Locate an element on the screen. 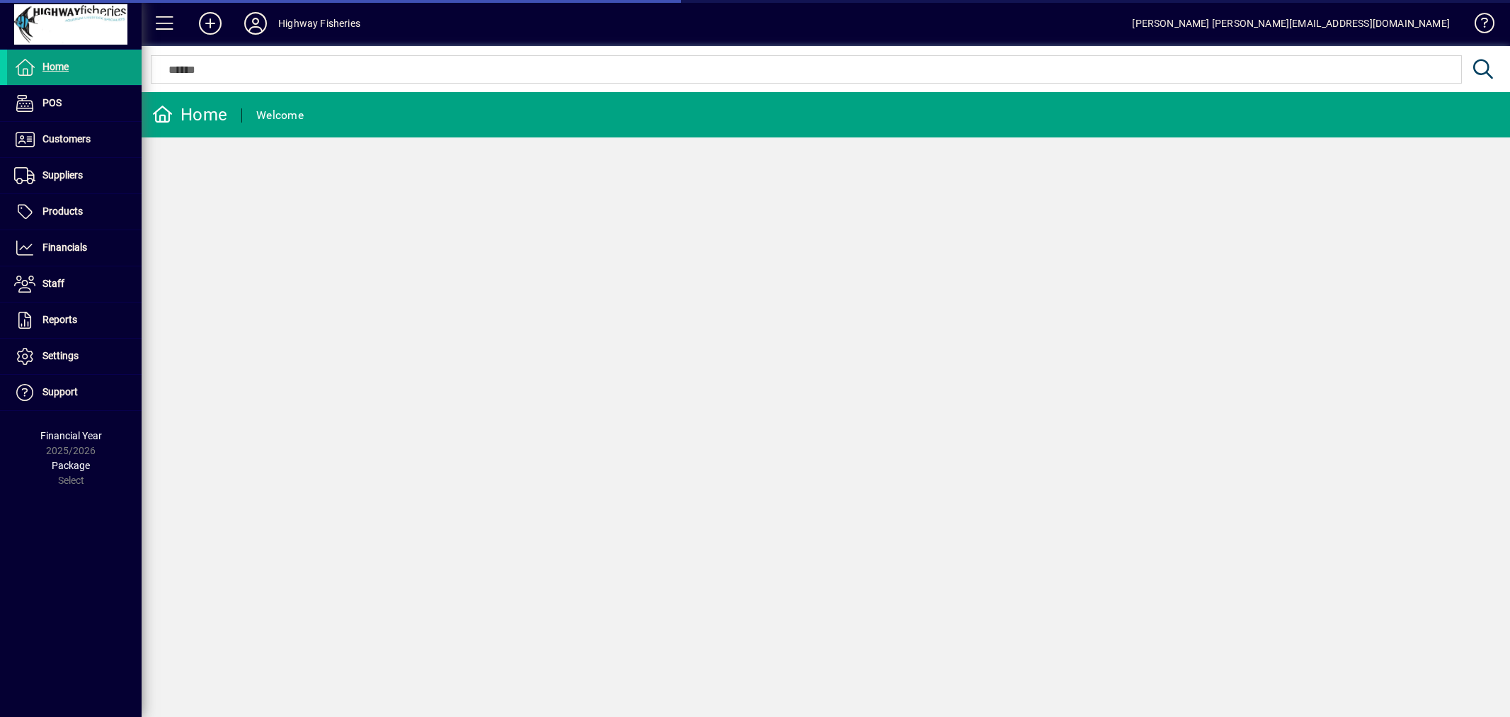 The width and height of the screenshot is (1510, 717). div: Welcome is located at coordinates (280, 115).